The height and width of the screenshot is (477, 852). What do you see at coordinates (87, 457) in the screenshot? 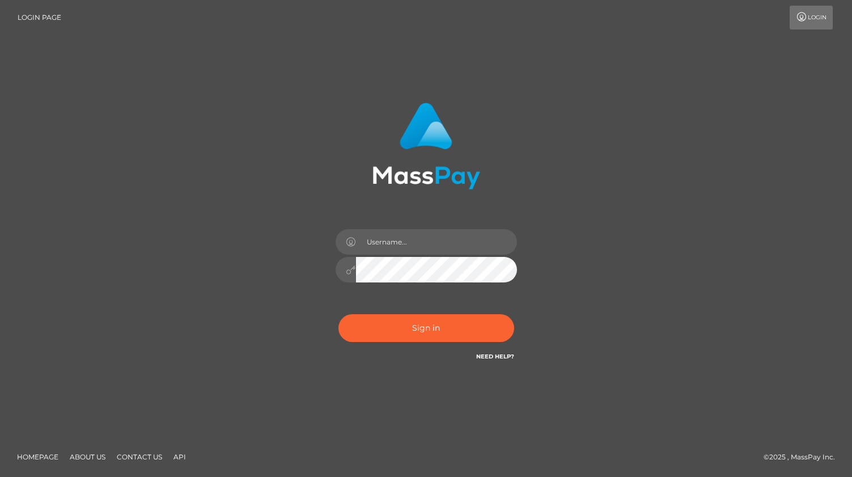
I see `a: About Us` at bounding box center [87, 457].